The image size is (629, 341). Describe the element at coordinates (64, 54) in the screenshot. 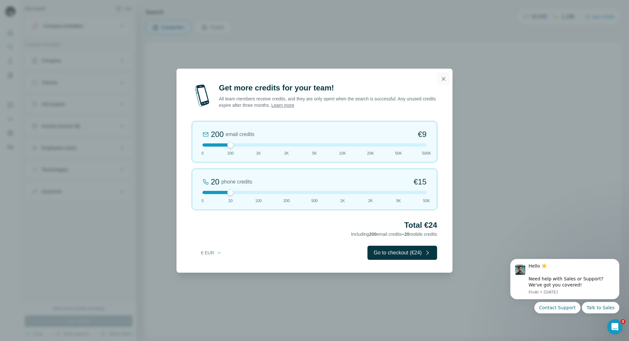

I see `div: Quick reply options` at that location.